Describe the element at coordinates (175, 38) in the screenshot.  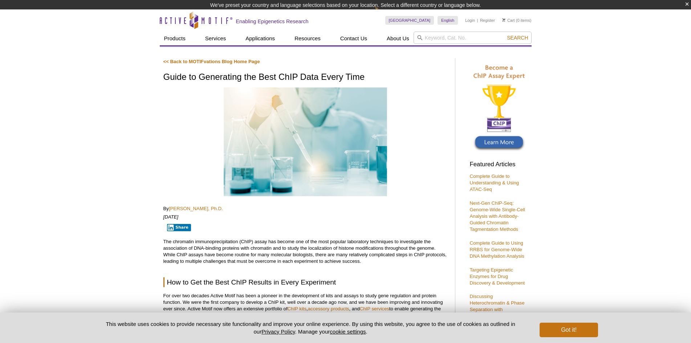
I see `a: Products` at that location.